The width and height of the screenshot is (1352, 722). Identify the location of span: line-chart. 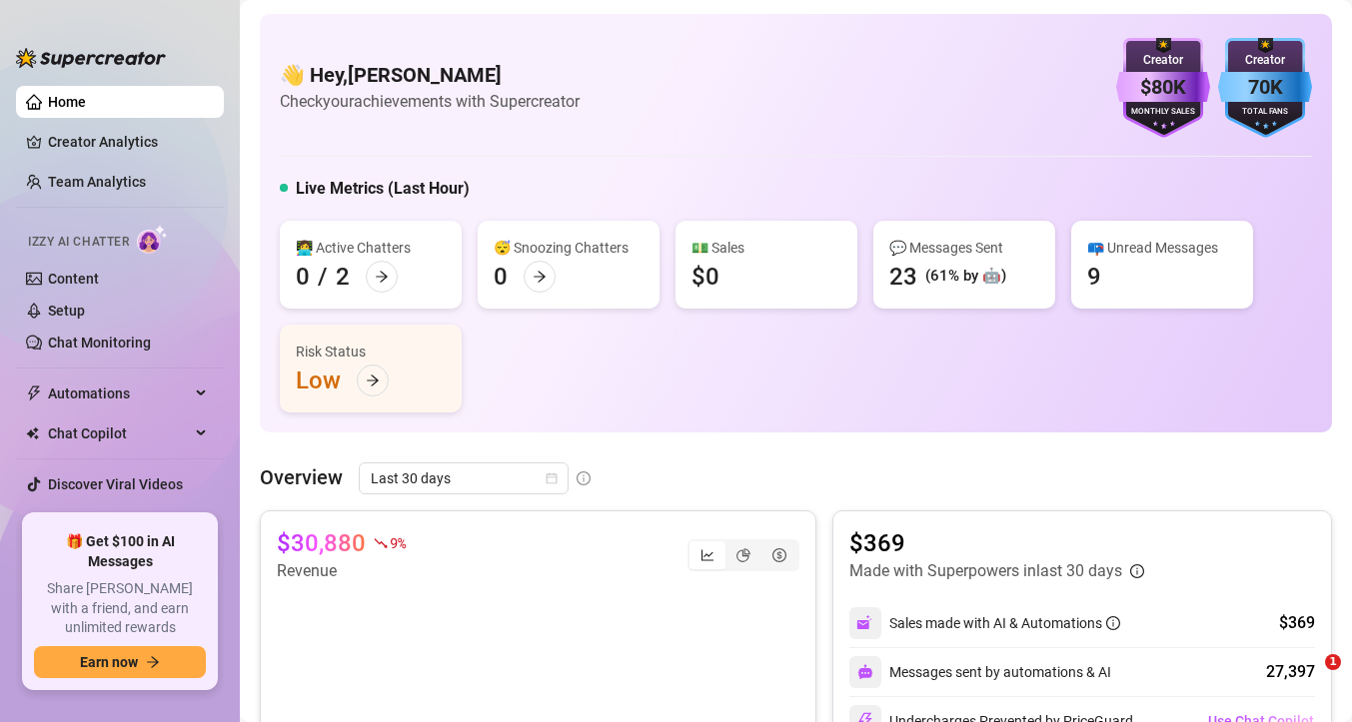
(707, 556).